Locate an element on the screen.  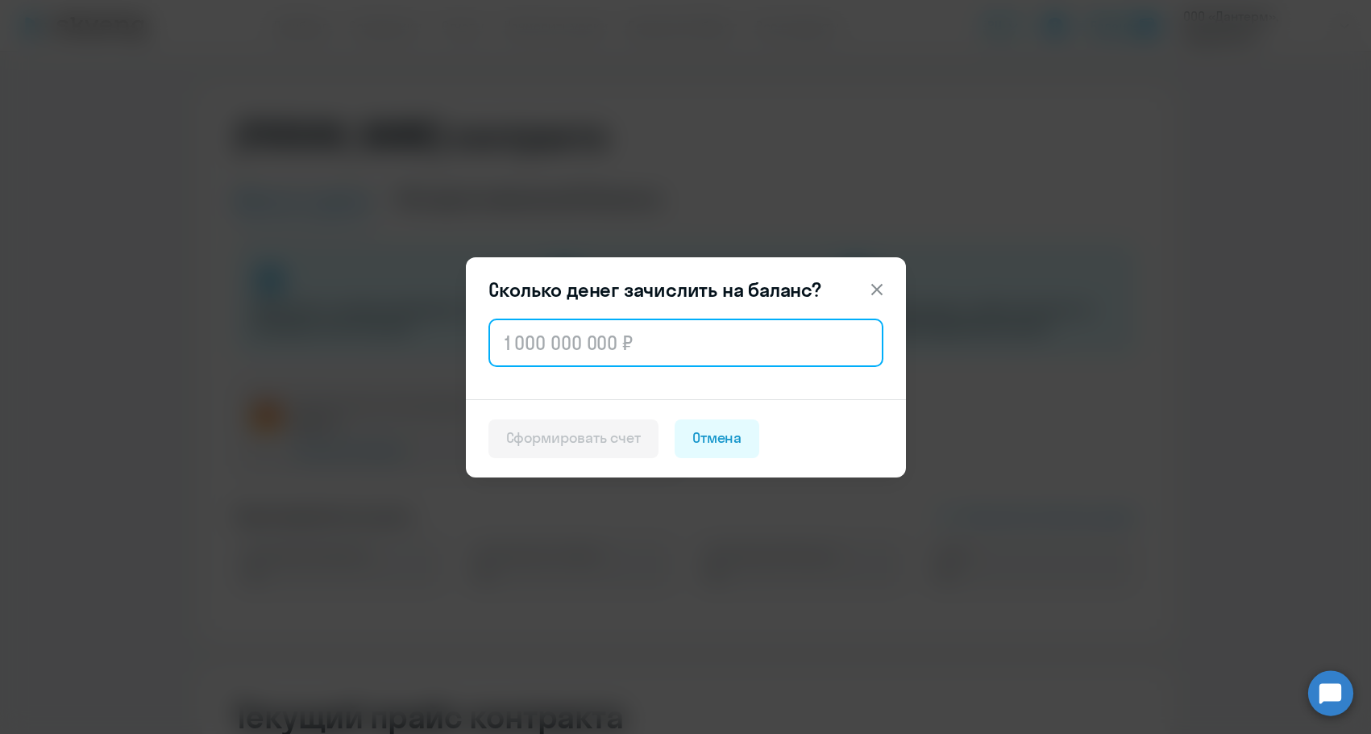
input: 1 000 000 000 ₽ is located at coordinates (686, 343).